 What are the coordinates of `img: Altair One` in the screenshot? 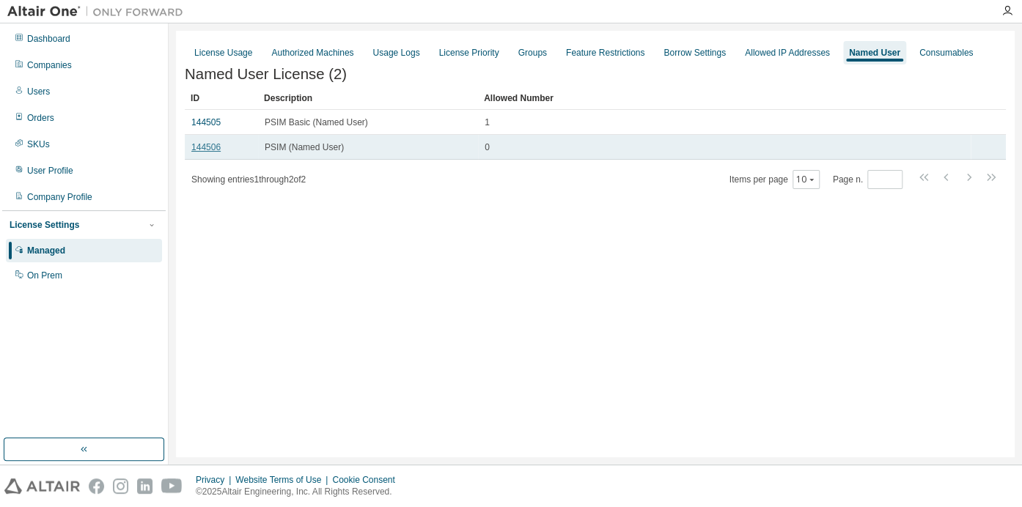 It's located at (99, 12).